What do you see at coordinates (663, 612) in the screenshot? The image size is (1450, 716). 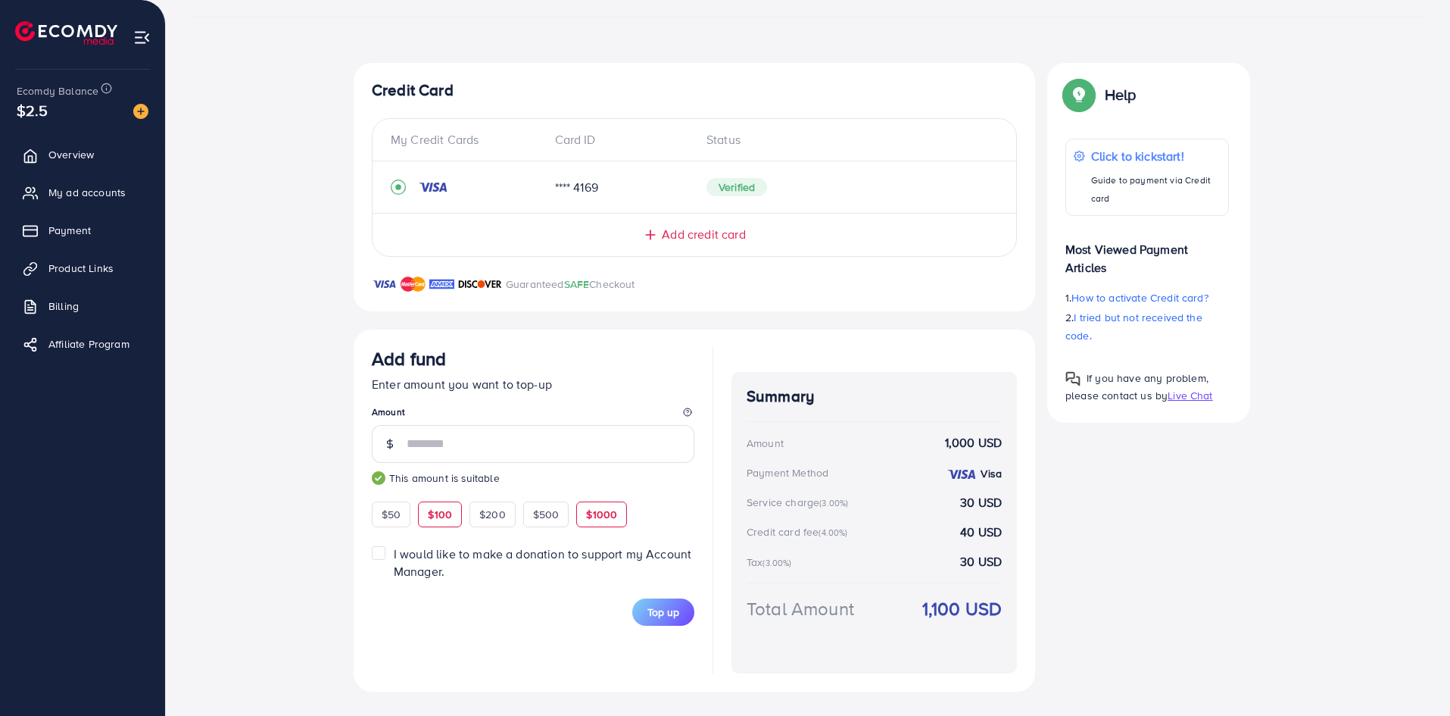 I see `span: Top up` at bounding box center [663, 612].